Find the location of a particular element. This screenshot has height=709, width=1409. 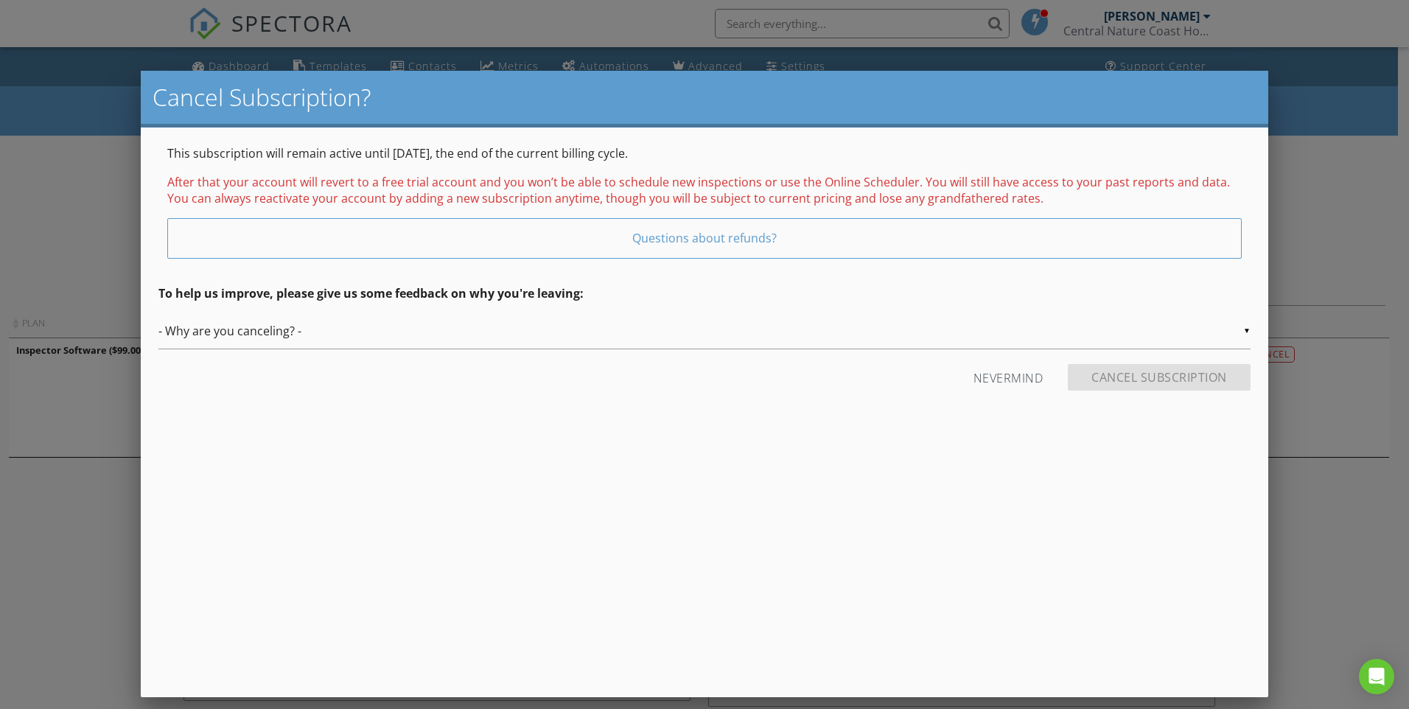

p: After that your account will revert to a free trial account and you won’t be able to schedule new... is located at coordinates (704, 190).